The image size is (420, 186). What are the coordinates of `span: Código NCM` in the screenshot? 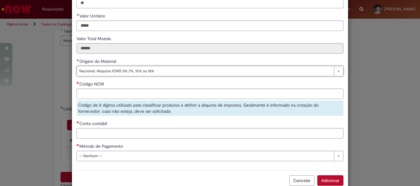 It's located at (92, 84).